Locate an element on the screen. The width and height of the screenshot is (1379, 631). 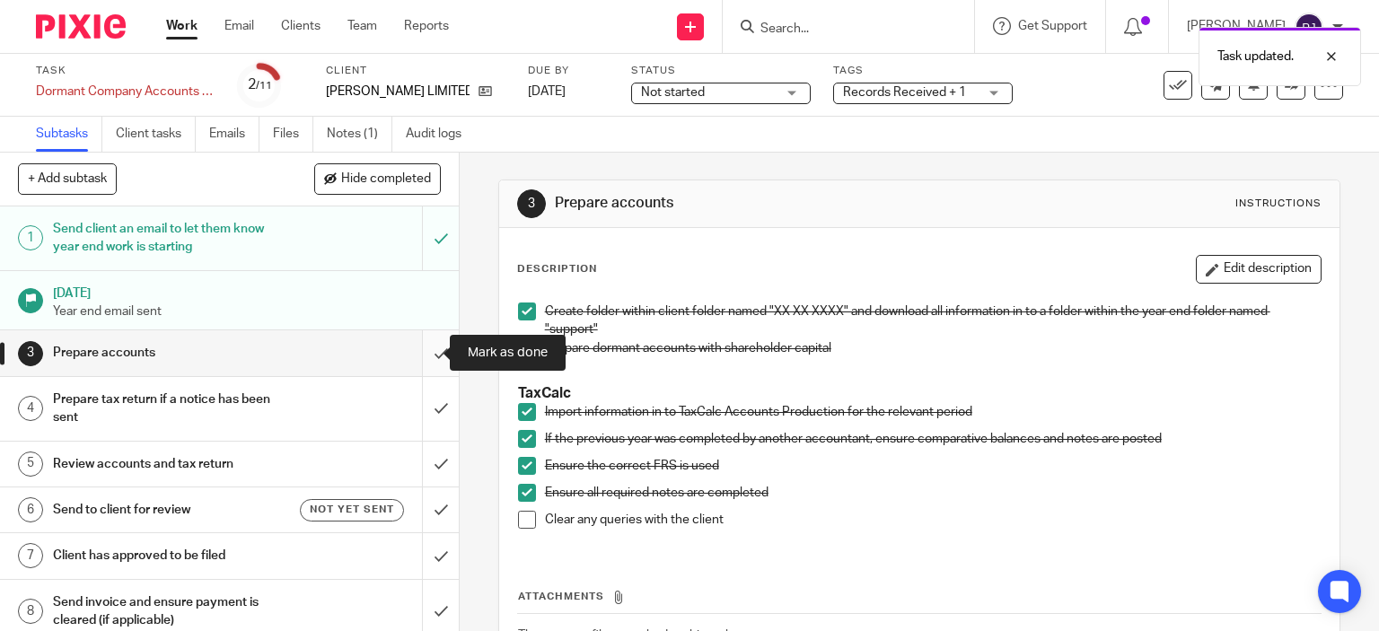
div: 1 is located at coordinates (31, 238).